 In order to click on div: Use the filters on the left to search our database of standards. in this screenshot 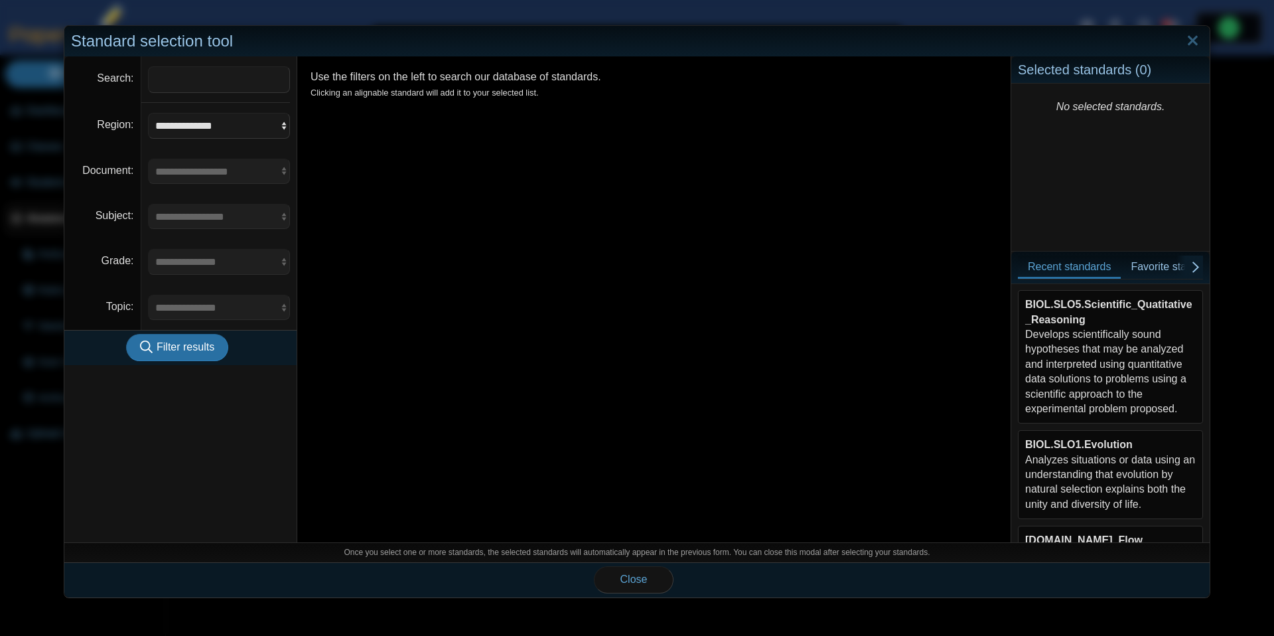, I will do `click(654, 299)`.